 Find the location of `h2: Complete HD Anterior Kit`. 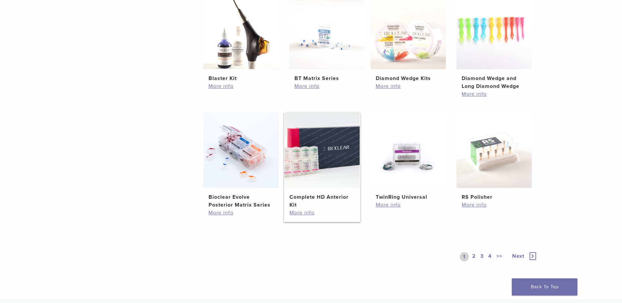

h2: Complete HD Anterior Kit is located at coordinates (322, 201).